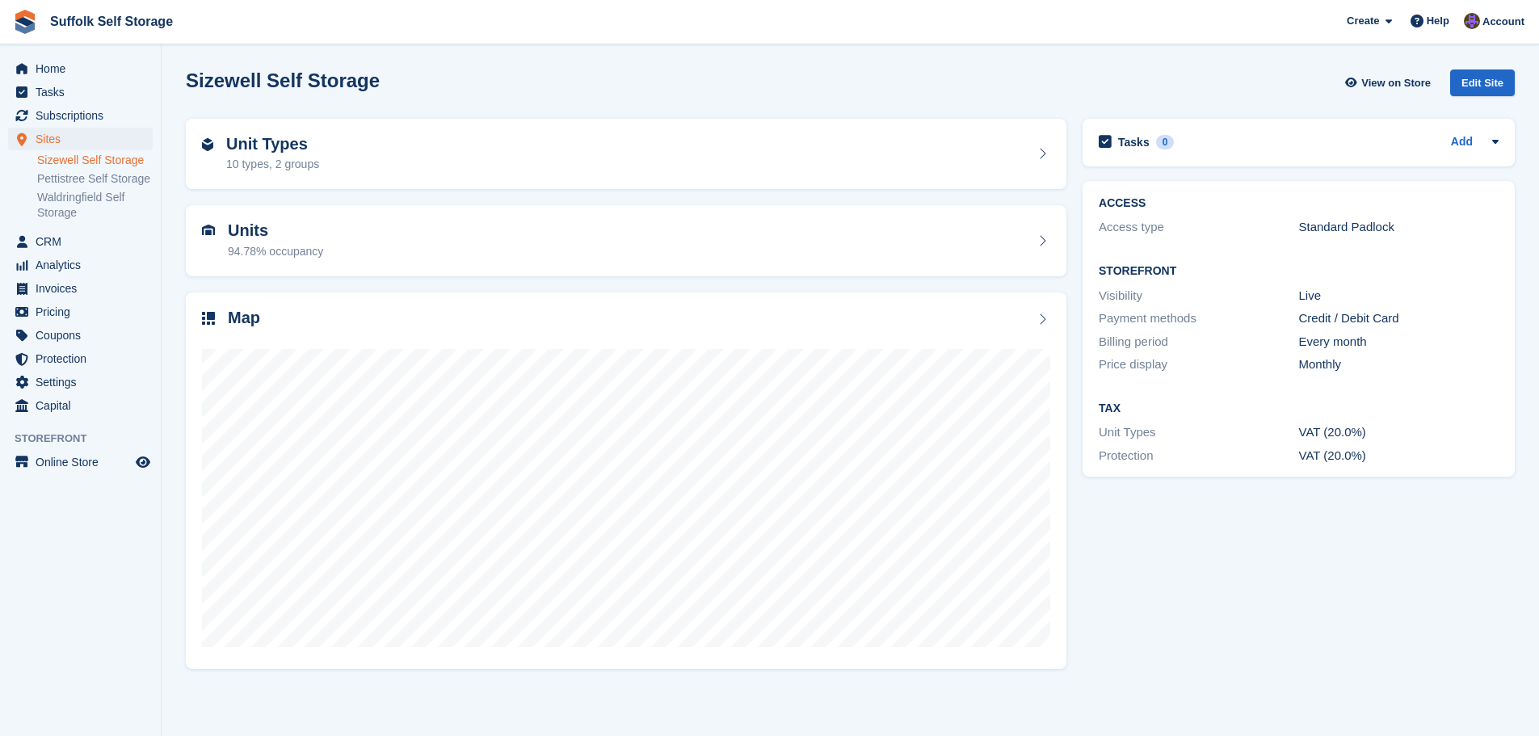 Image resolution: width=1539 pixels, height=736 pixels. What do you see at coordinates (1134, 142) in the screenshot?
I see `h2: Tasks` at bounding box center [1134, 142].